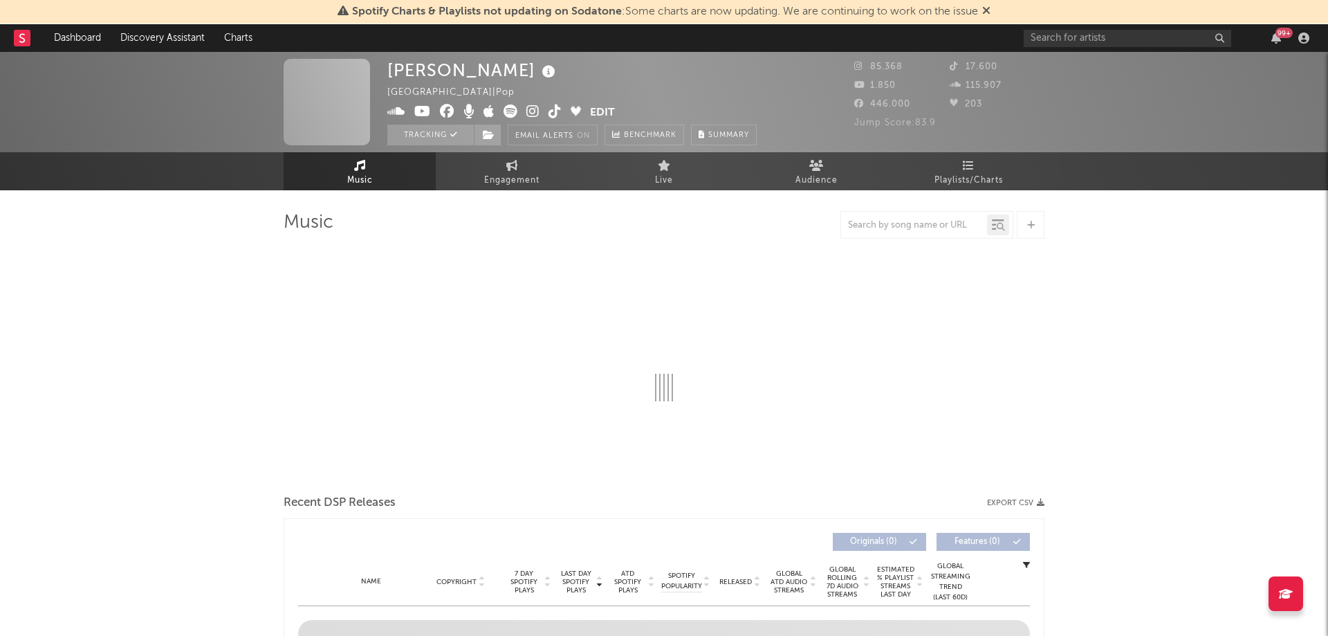 This screenshot has width=1328, height=636. Describe the element at coordinates (975, 85) in the screenshot. I see `span: 115.907` at that location.